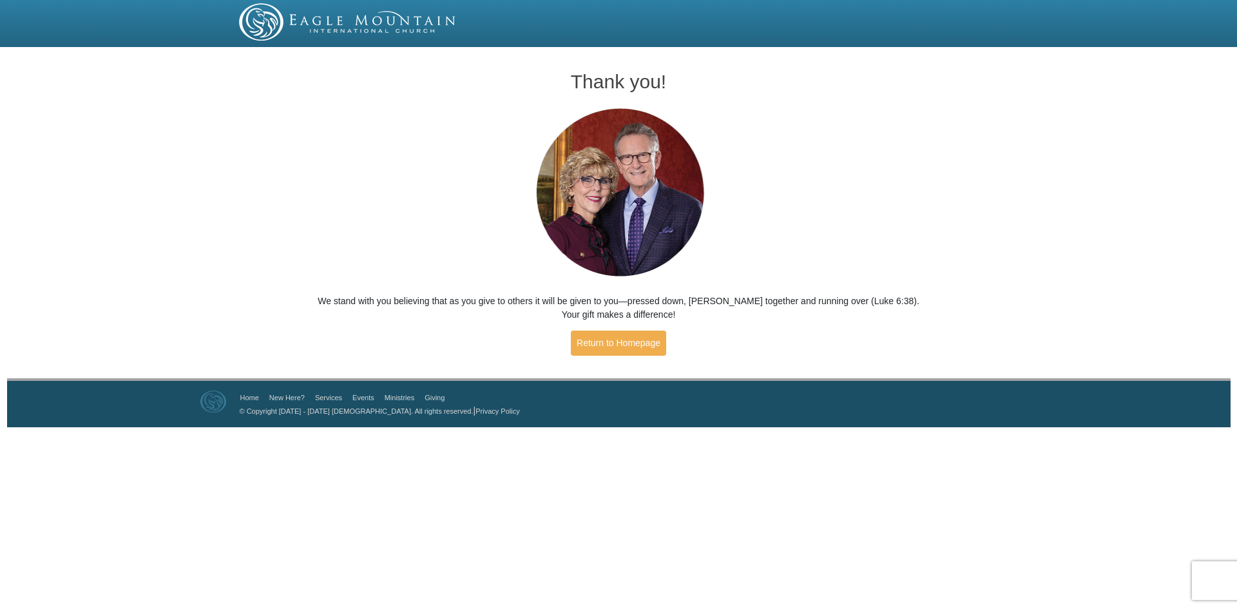 The height and width of the screenshot is (609, 1237). Describe the element at coordinates (619, 308) in the screenshot. I see `p: We stand with you believing that as you give to others it will be given to you—pressed down, [PER...` at that location.